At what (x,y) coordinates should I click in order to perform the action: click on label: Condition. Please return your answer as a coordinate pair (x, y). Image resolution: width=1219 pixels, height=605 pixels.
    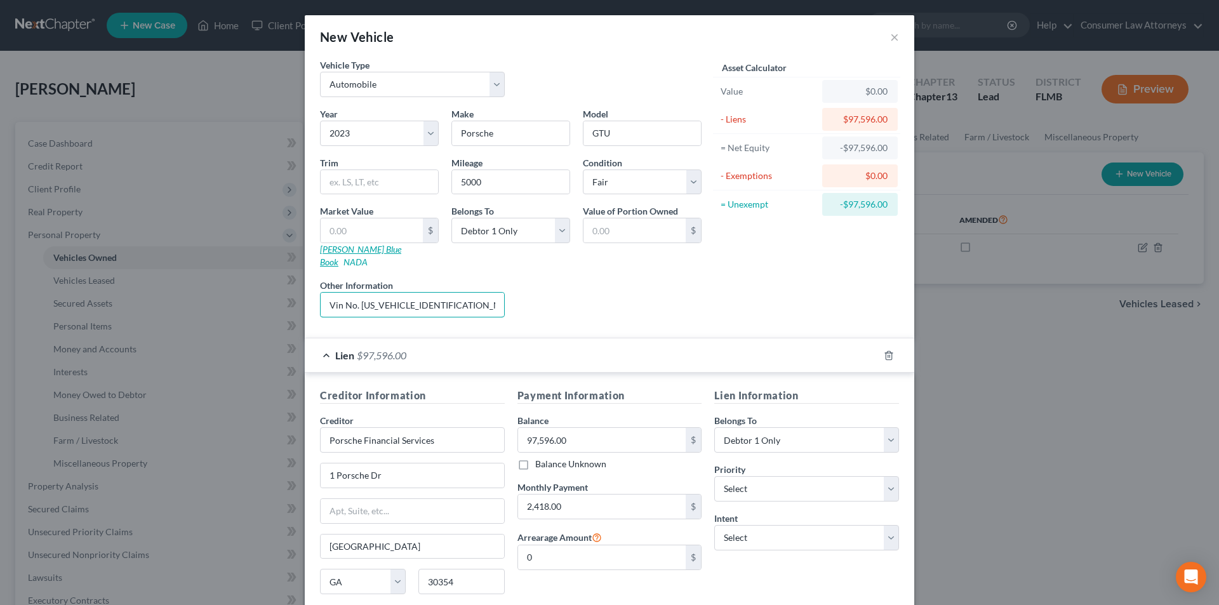
    Looking at the image, I should click on (603, 163).